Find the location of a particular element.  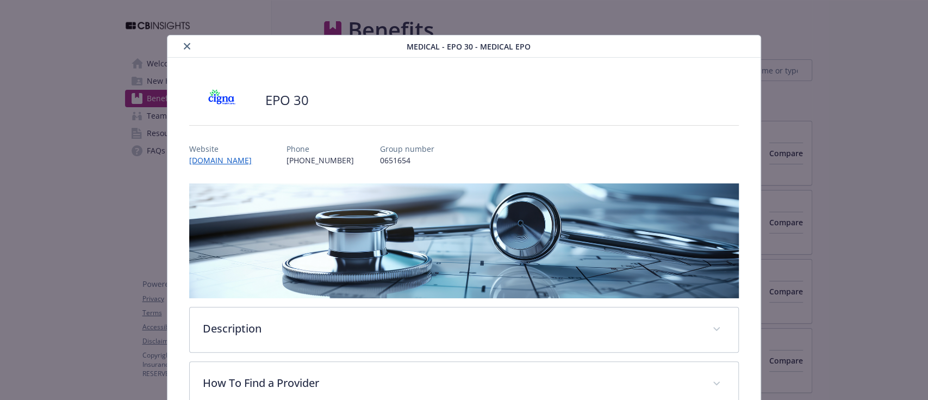

p: Phone is located at coordinates (320, 148).